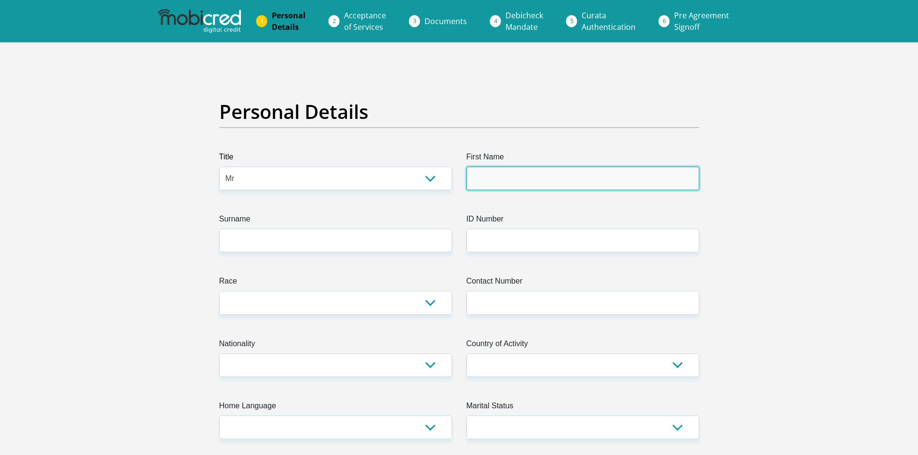 This screenshot has height=455, width=918. Describe the element at coordinates (583, 159) in the screenshot. I see `label: First Name` at that location.